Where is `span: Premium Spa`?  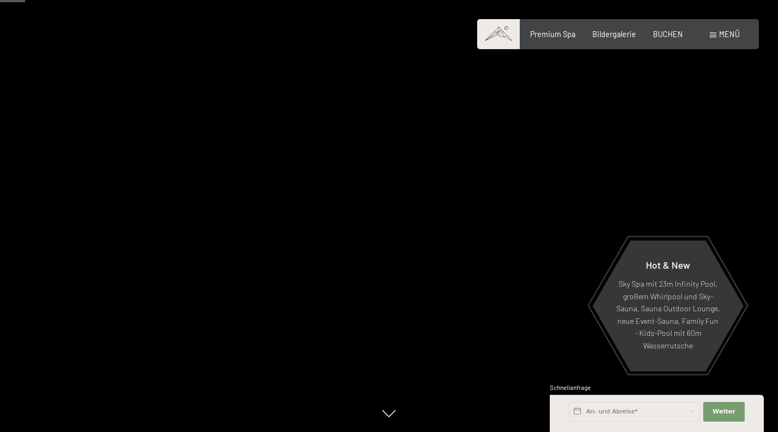
span: Premium Spa is located at coordinates (552, 34).